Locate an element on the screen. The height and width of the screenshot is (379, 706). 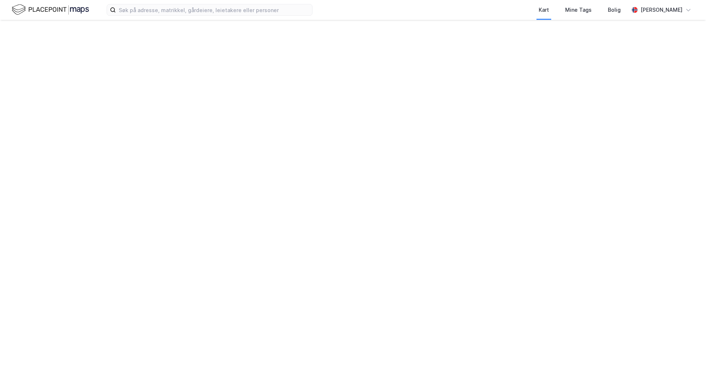
div: Mine Tags is located at coordinates (579, 10).